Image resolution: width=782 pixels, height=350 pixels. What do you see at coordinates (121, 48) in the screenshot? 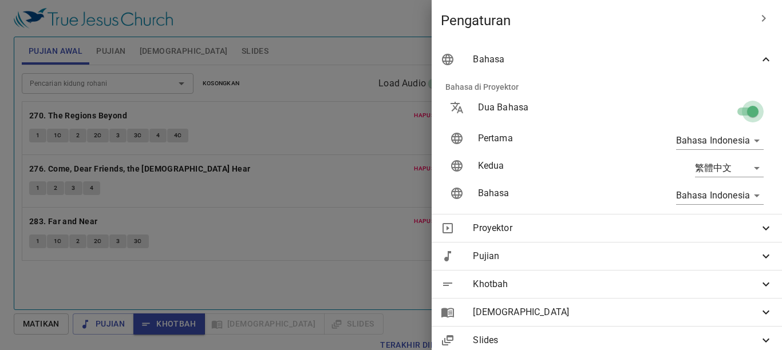
I see `div: Ibu.Menik` at bounding box center [121, 48].